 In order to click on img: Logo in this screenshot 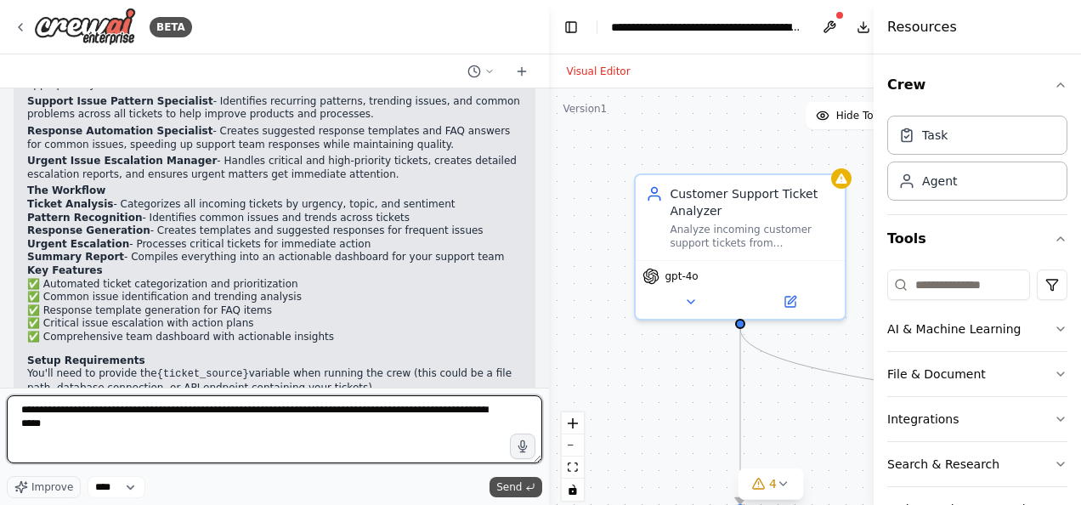, I will do `click(85, 26)`.